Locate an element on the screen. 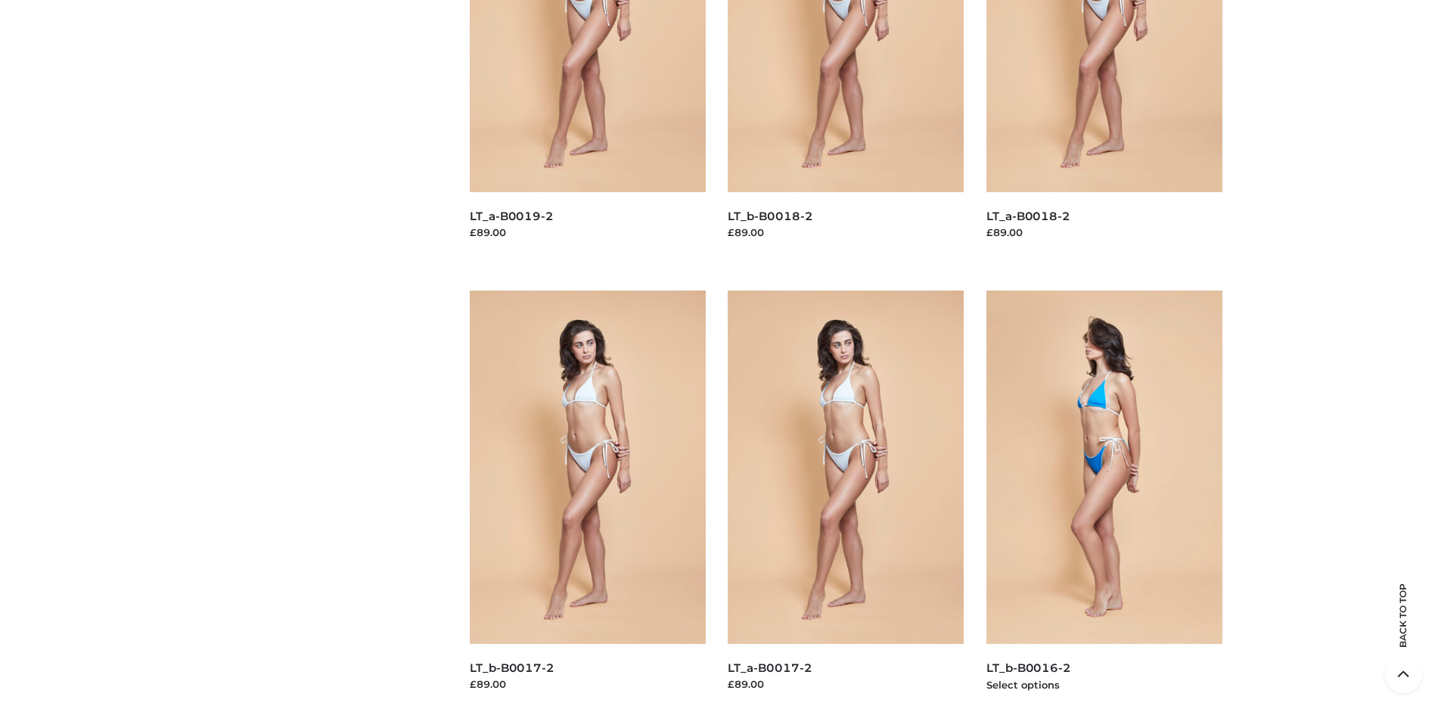  a: LT_a-B0019-2 is located at coordinates (511, 216).